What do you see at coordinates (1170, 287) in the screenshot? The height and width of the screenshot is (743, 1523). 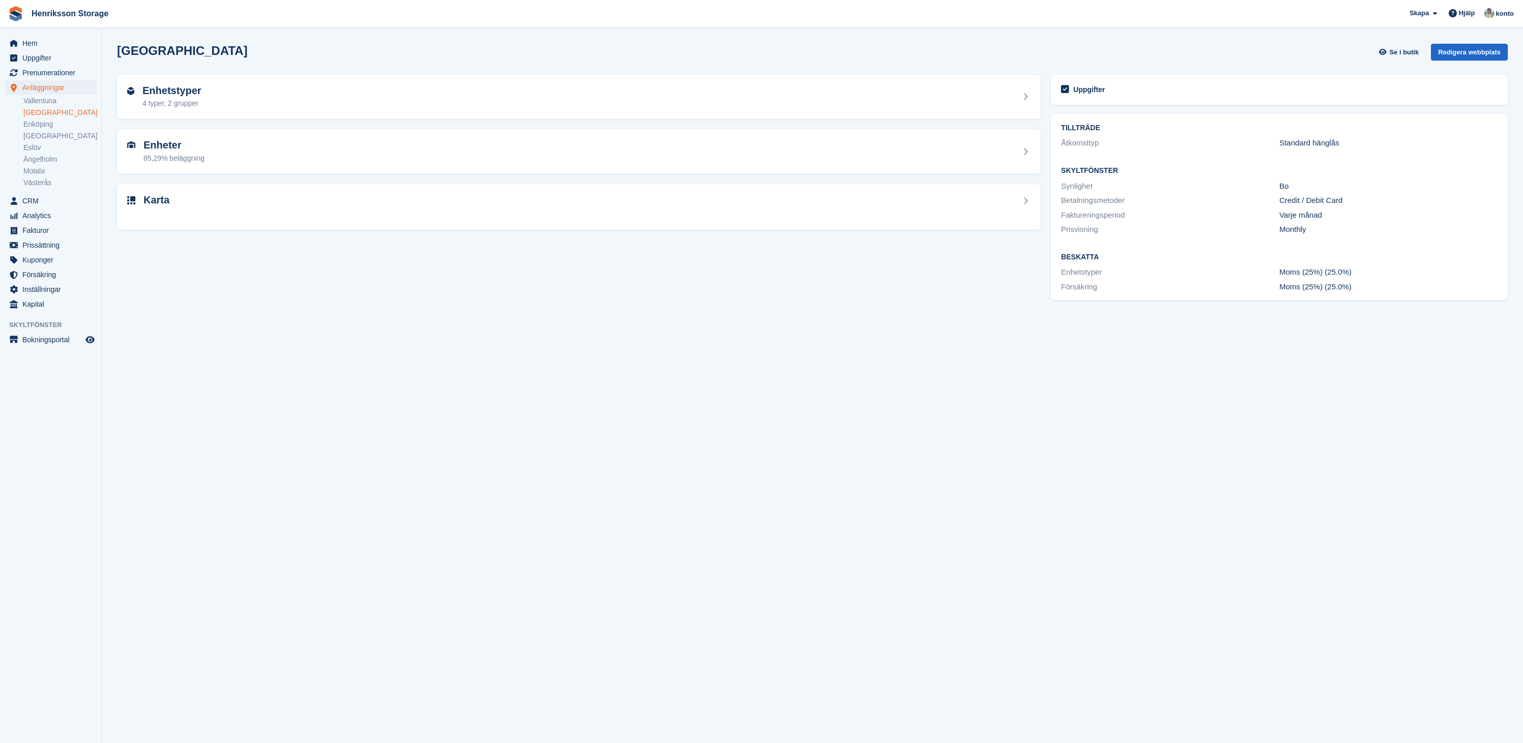 I see `div: Försäkring` at bounding box center [1170, 287].